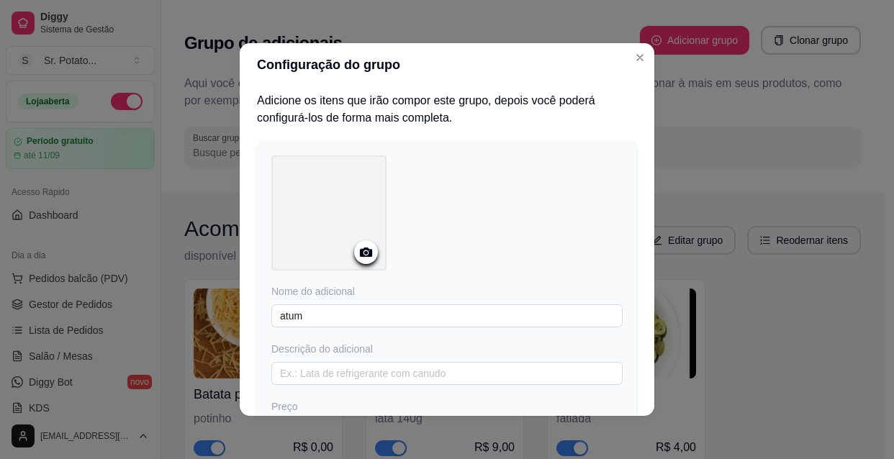 Image resolution: width=894 pixels, height=459 pixels. Describe the element at coordinates (447, 316) in the screenshot. I see `input: Ex.: Coca-cola 350ml` at that location.